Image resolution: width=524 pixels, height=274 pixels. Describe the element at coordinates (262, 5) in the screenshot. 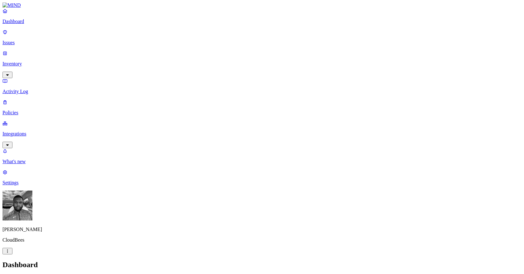

I see `a: MIND` at that location.